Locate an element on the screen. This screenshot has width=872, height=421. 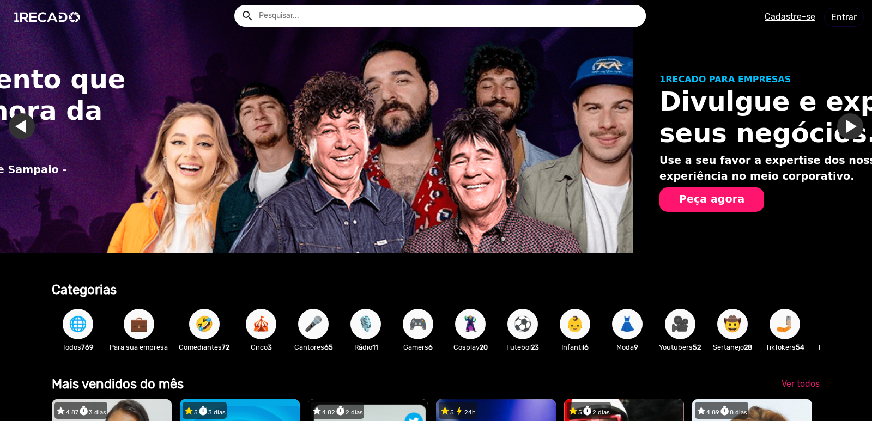
button: Example home icon is located at coordinates (246, 15).